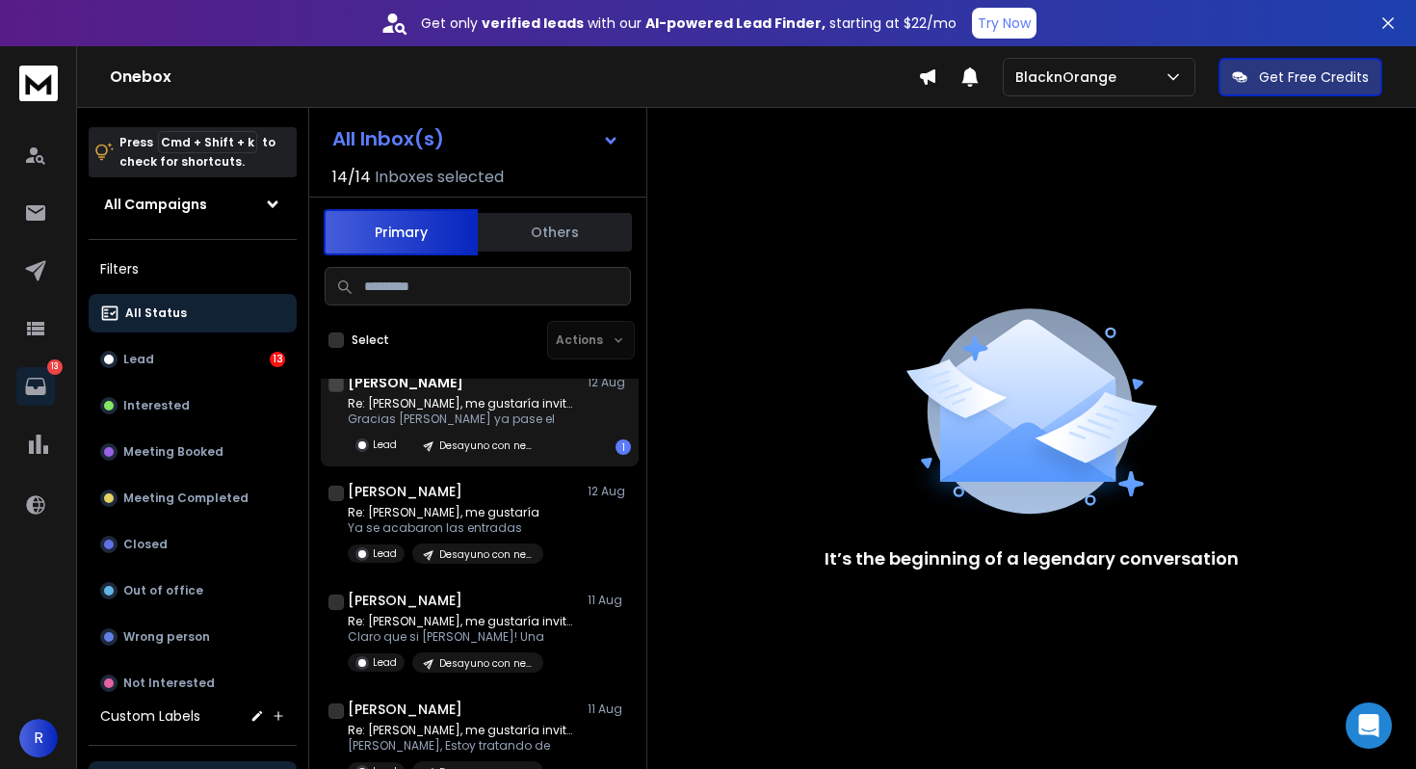 The image size is (1416, 769). What do you see at coordinates (1004, 23) in the screenshot?
I see `button: Try Now` at bounding box center [1004, 23].